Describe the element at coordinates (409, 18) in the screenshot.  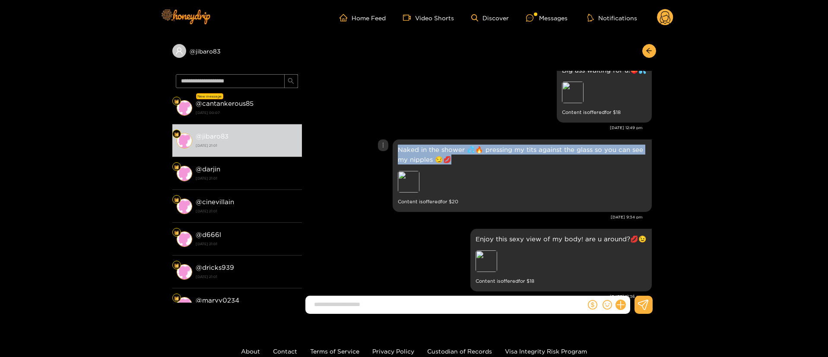
I see `span: video-camera` at that location.